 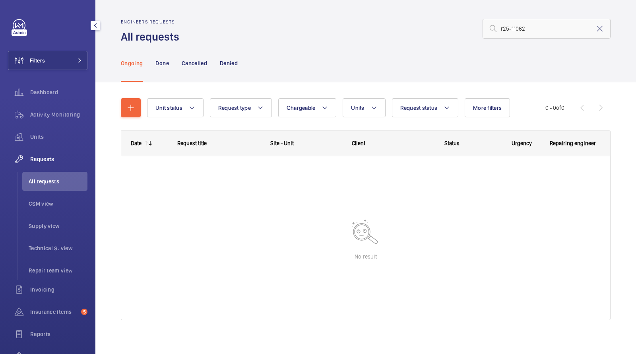 I want to click on span: Dashboard, so click(x=59, y=92).